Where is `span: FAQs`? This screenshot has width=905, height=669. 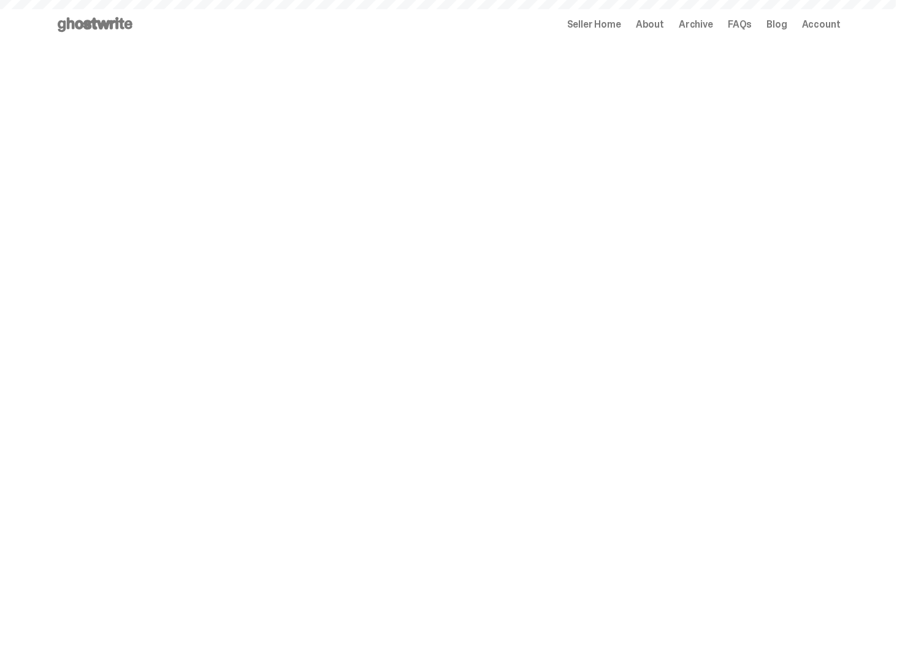 span: FAQs is located at coordinates (740, 25).